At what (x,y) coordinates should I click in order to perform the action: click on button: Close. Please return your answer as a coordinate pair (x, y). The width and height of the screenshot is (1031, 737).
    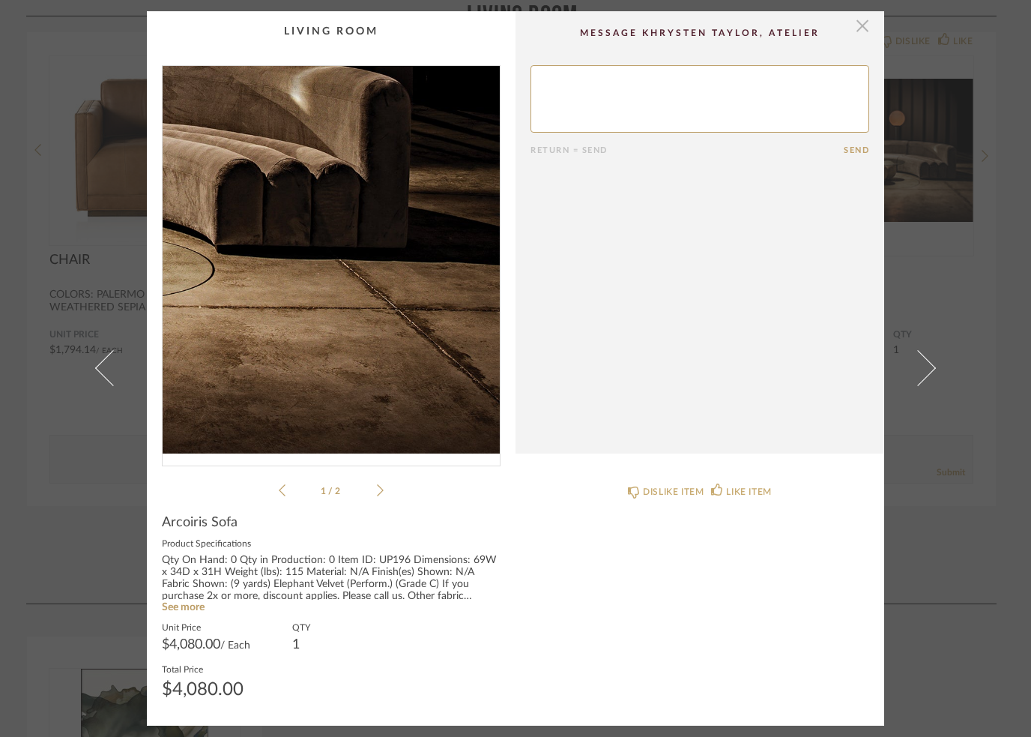
    Looking at the image, I should click on (862, 26).